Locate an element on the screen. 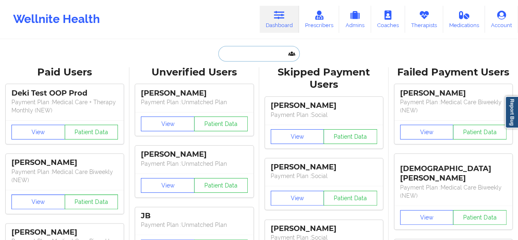 The width and height of the screenshot is (518, 240). div: Unverified Users is located at coordinates (194, 72).